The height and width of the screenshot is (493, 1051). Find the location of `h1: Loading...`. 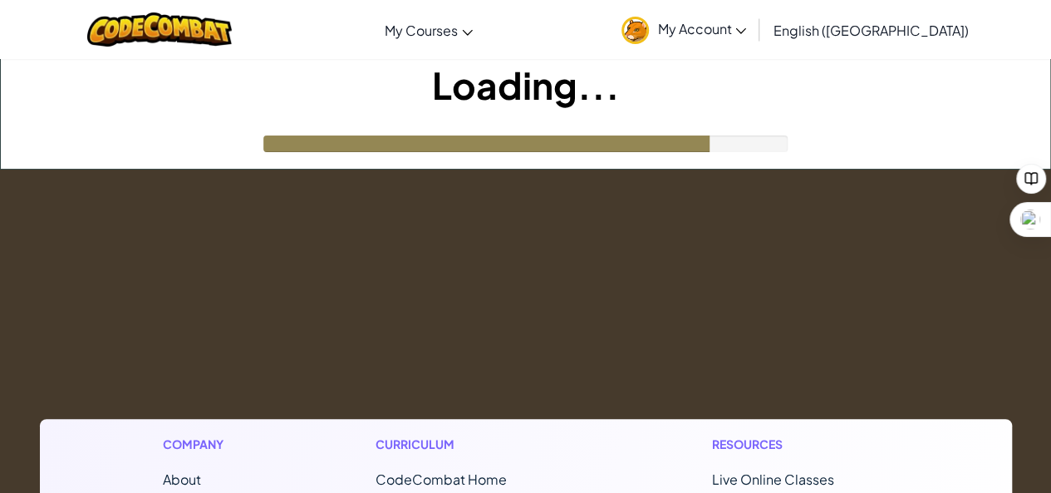

h1: Loading... is located at coordinates (525, 85).